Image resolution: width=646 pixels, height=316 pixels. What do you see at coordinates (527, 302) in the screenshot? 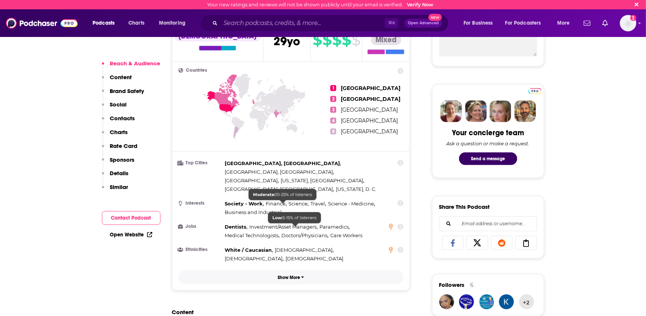
I see `button: +2` at bounding box center [527, 302].